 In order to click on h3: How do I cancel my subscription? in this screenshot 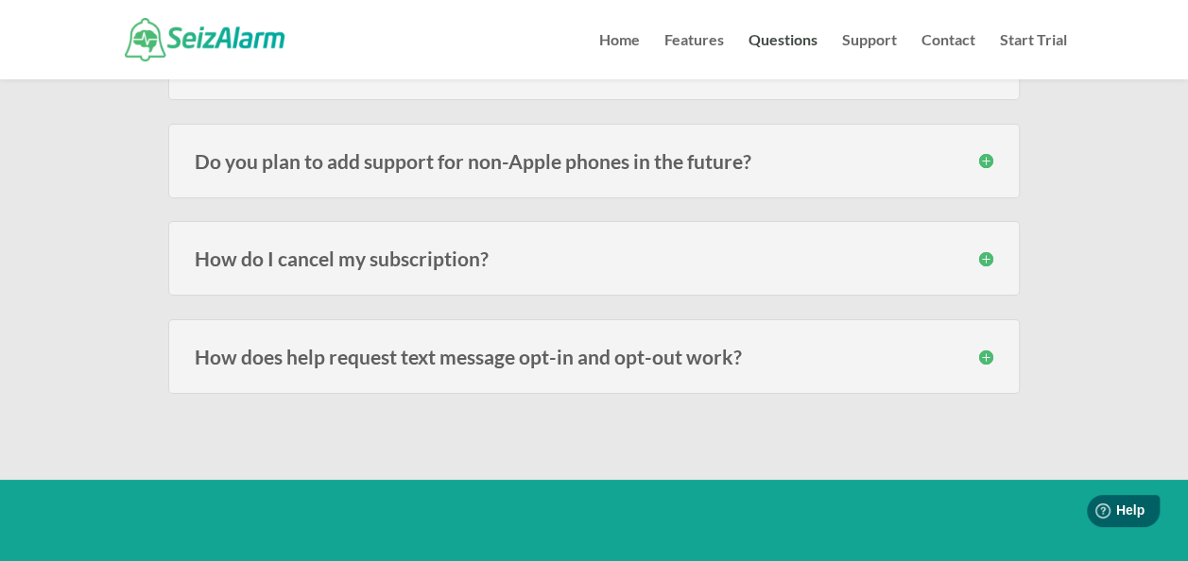, I will do `click(593, 258)`.